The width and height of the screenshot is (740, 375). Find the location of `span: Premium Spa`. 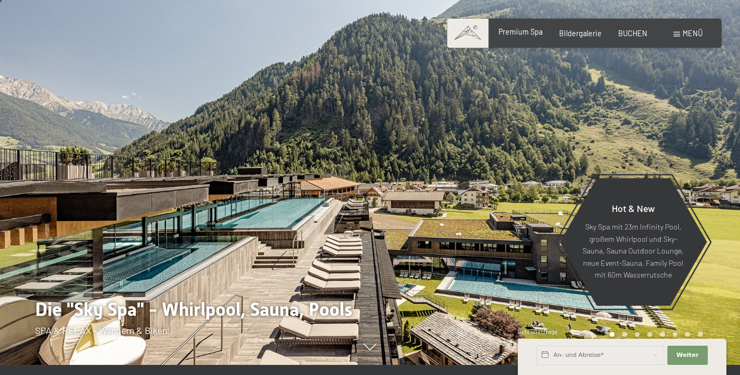

span: Premium Spa is located at coordinates (520, 31).